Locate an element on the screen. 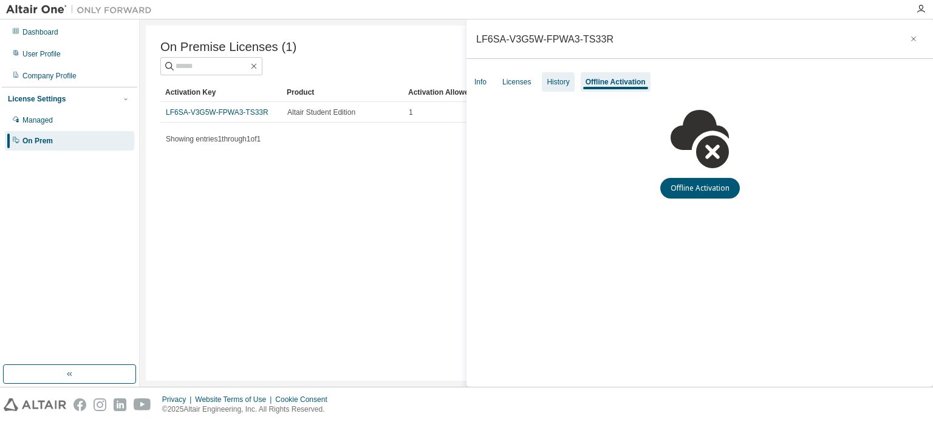 The width and height of the screenshot is (933, 422). div: History is located at coordinates (557, 82).